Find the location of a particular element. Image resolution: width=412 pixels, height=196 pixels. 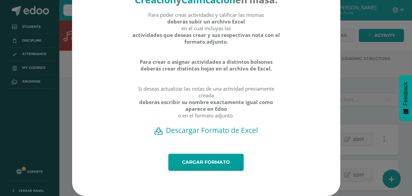

strong: deberás subir un archivo Excel is located at coordinates (206, 21).